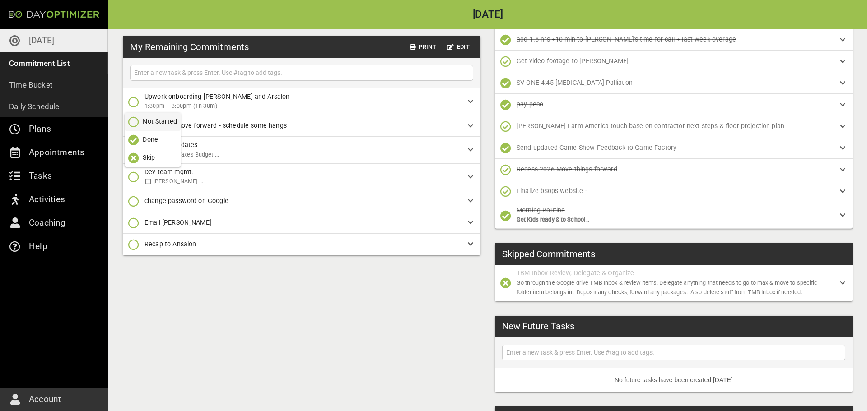 This screenshot has height=411, width=867. I want to click on button: Done, so click(153, 140).